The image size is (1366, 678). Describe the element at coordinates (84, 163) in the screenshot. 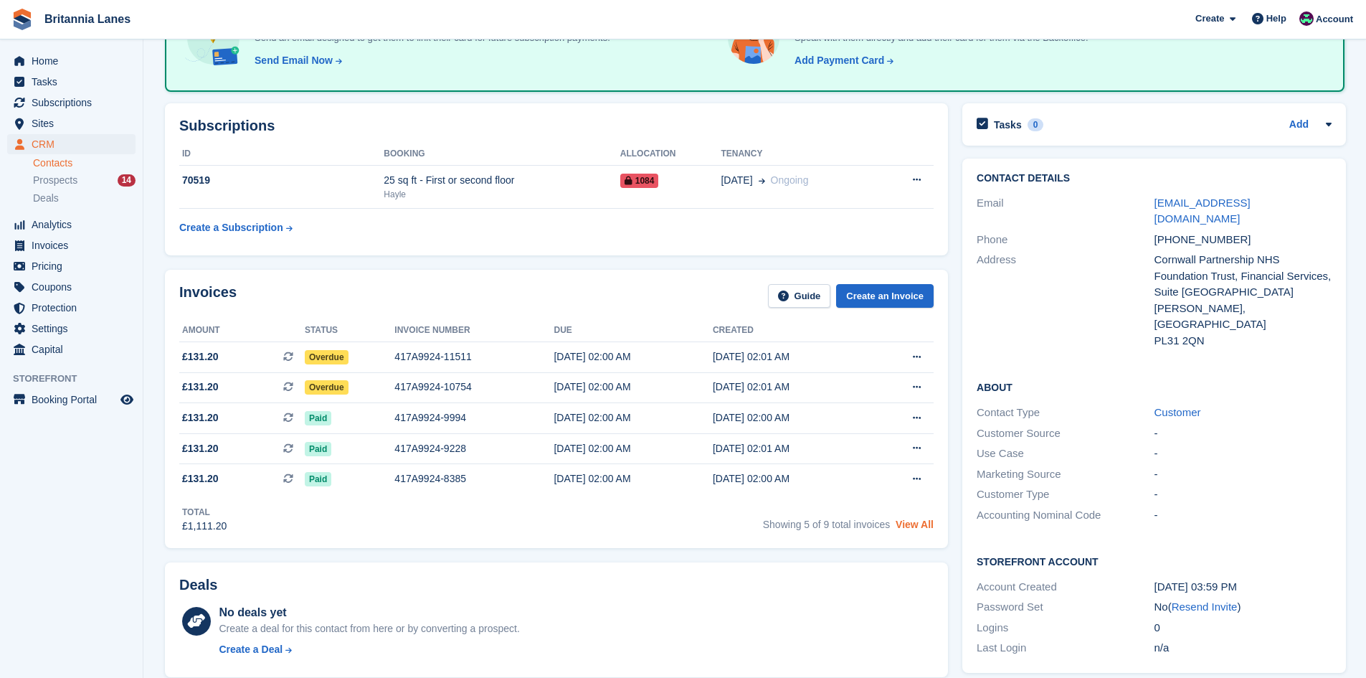

I see `a: Contacts` at that location.